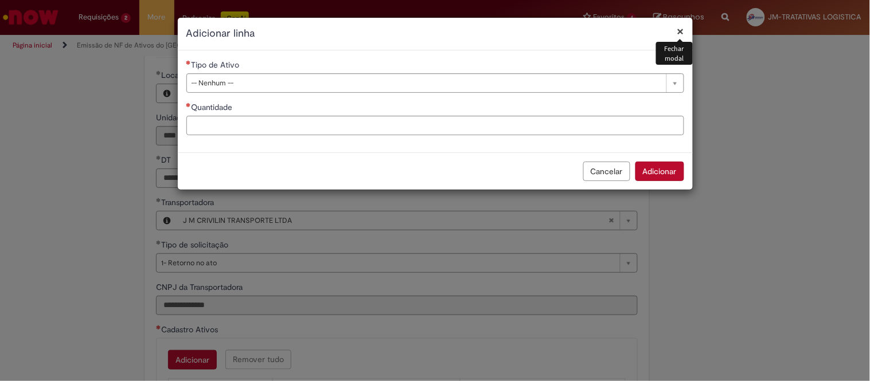 The image size is (870, 381). What do you see at coordinates (660, 172) in the screenshot?
I see `button: Adicionar` at bounding box center [660, 172].